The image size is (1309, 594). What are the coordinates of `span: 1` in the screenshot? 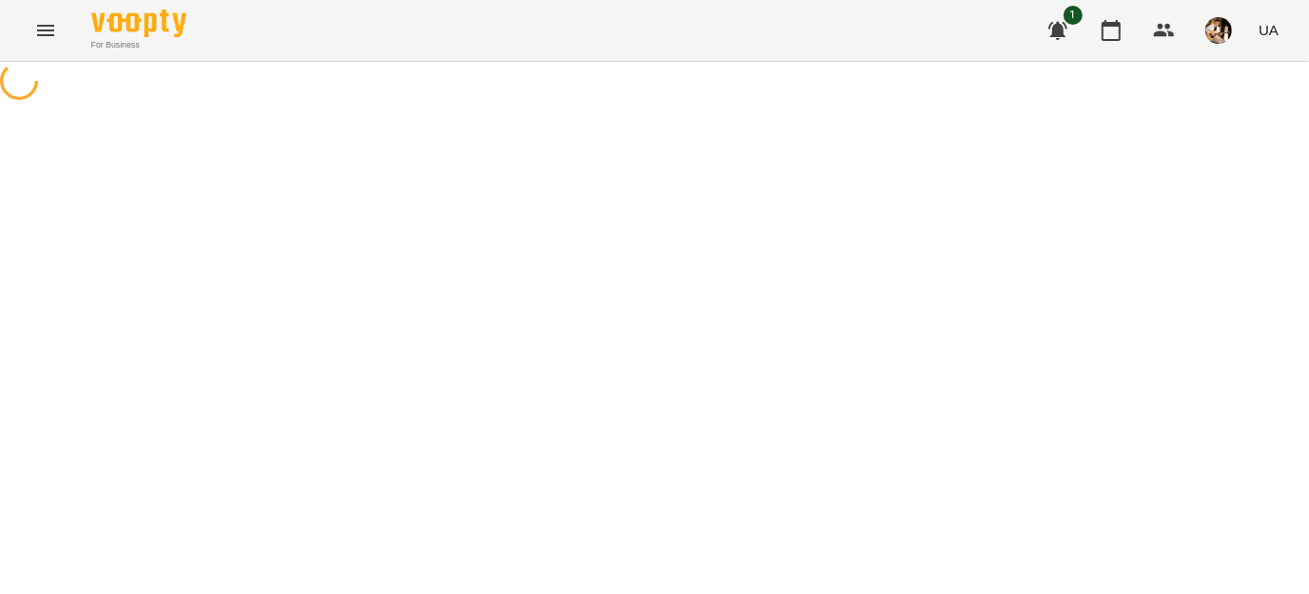 It's located at (1073, 15).